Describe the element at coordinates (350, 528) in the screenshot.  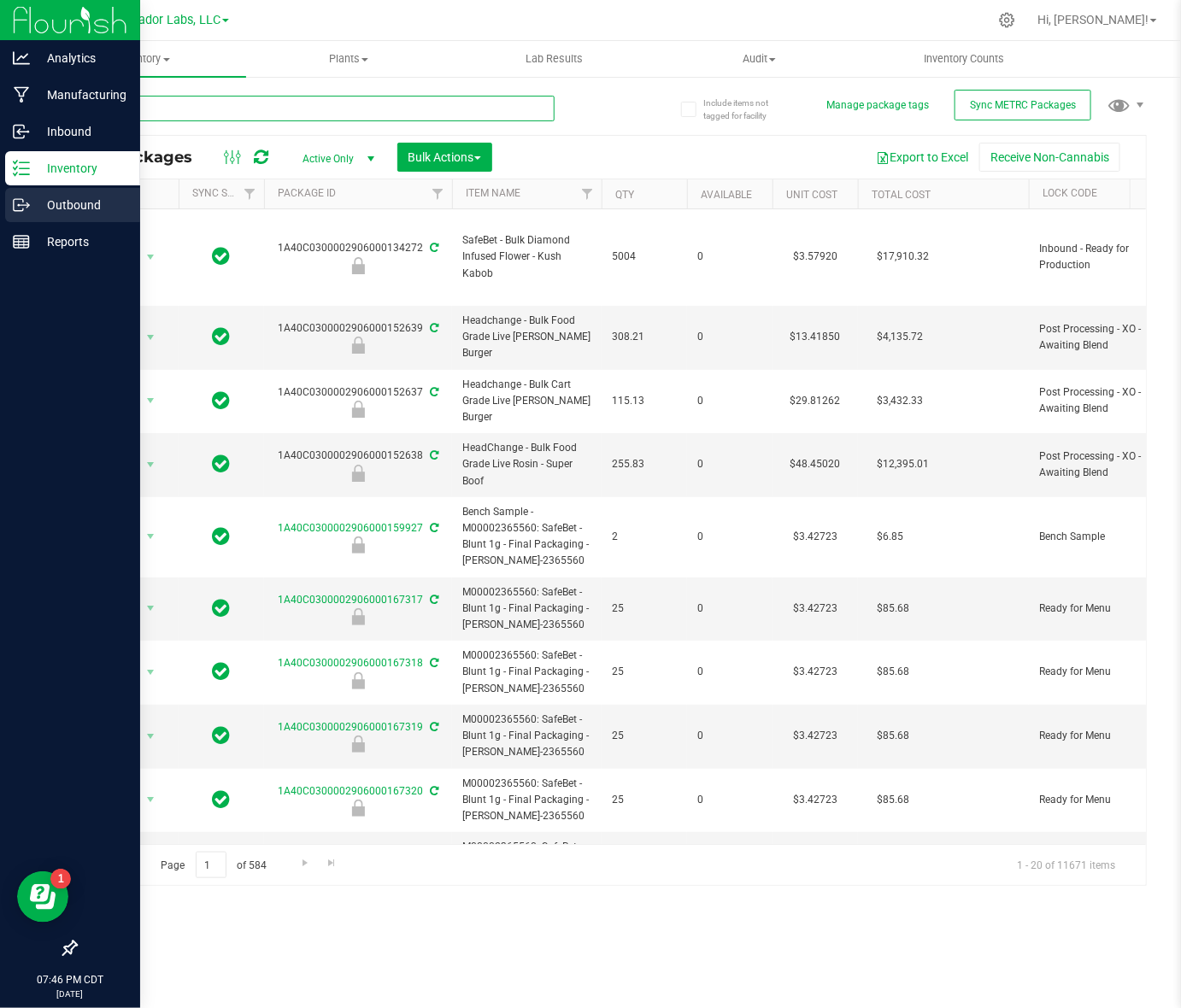
I see `a: 1A40C0300002906000159927` at that location.